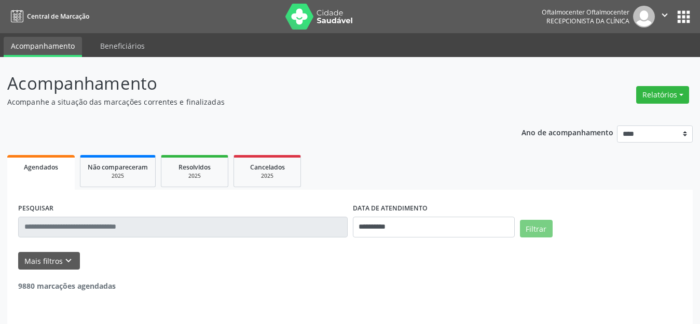 The height and width of the screenshot is (324, 700). Describe the element at coordinates (267, 167) in the screenshot. I see `span: Cancelados` at that location.